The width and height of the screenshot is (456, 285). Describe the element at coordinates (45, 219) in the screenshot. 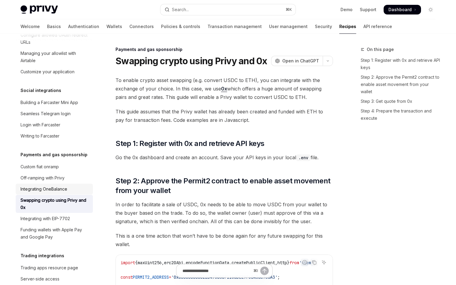

I see `div: Integrating with EIP-7702` at that location.